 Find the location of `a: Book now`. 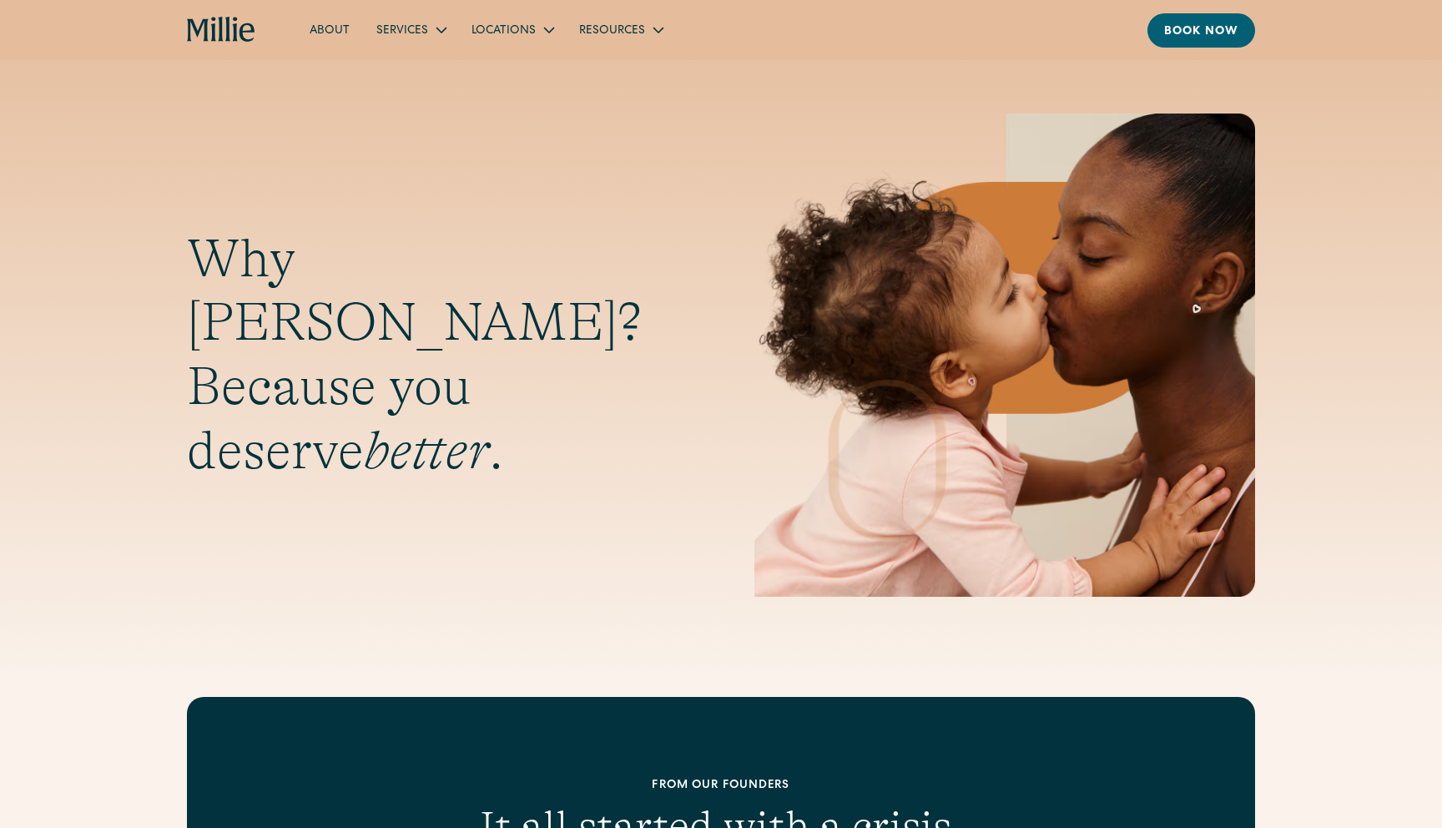

a: Book now is located at coordinates (1201, 30).